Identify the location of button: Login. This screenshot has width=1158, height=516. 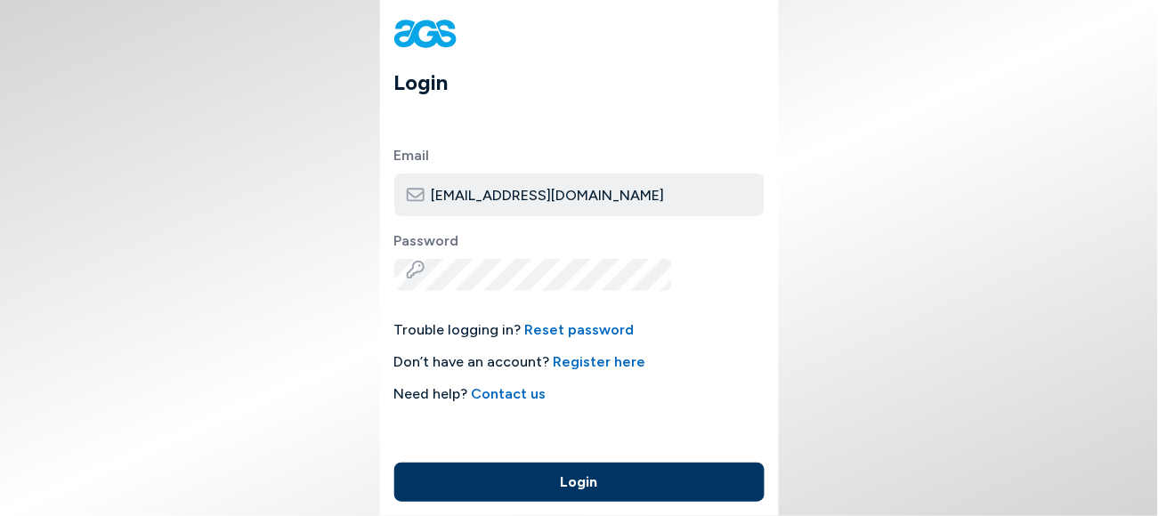
(580, 483).